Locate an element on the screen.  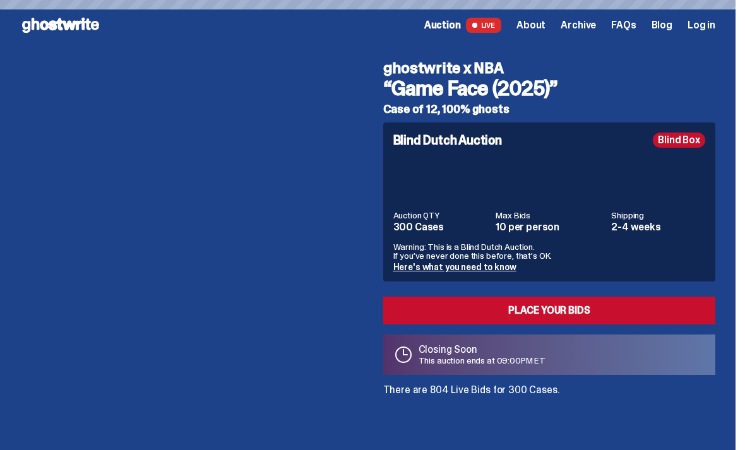
span: Log in is located at coordinates (701, 25).